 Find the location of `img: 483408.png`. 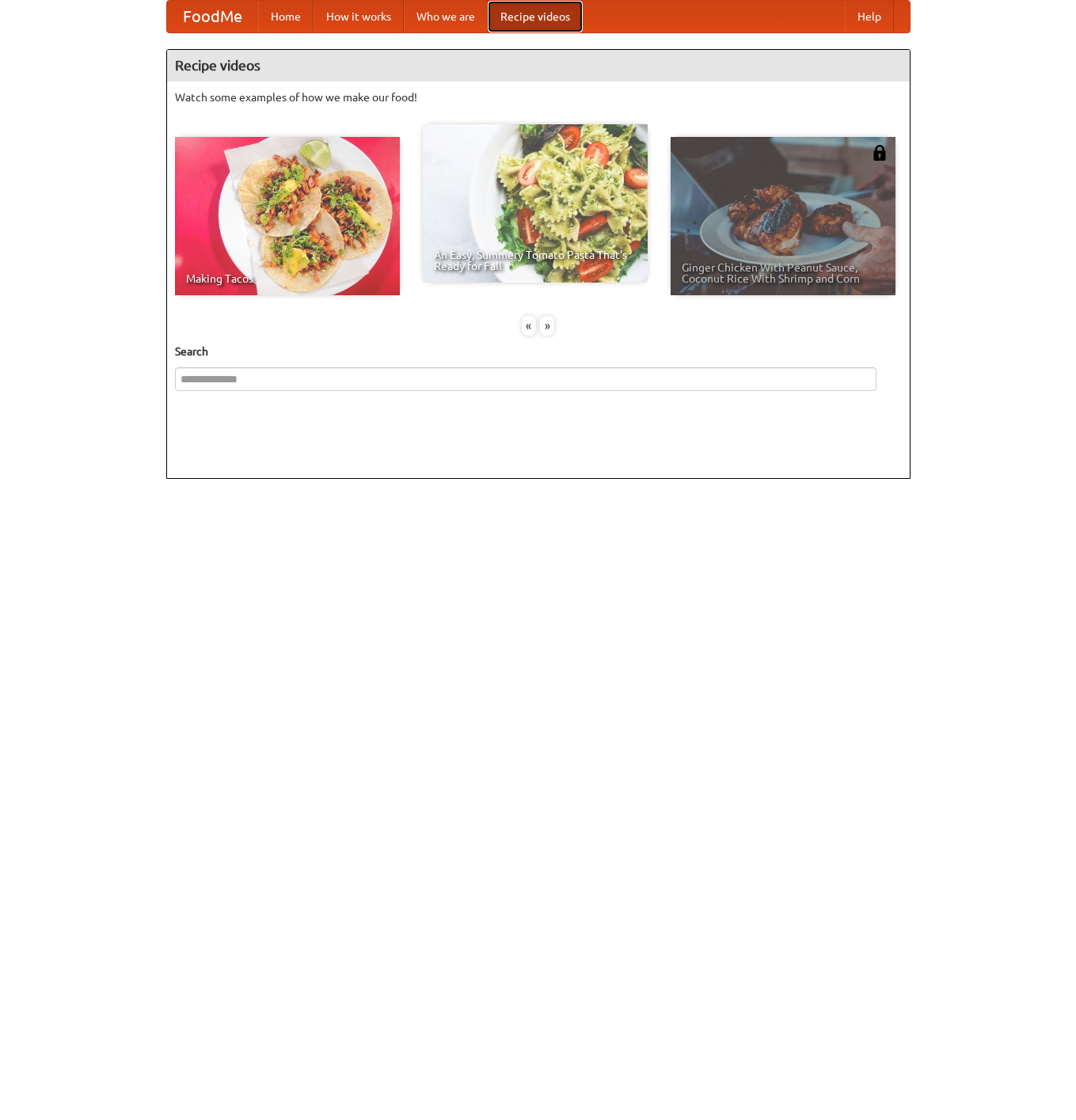

img: 483408.png is located at coordinates (880, 152).